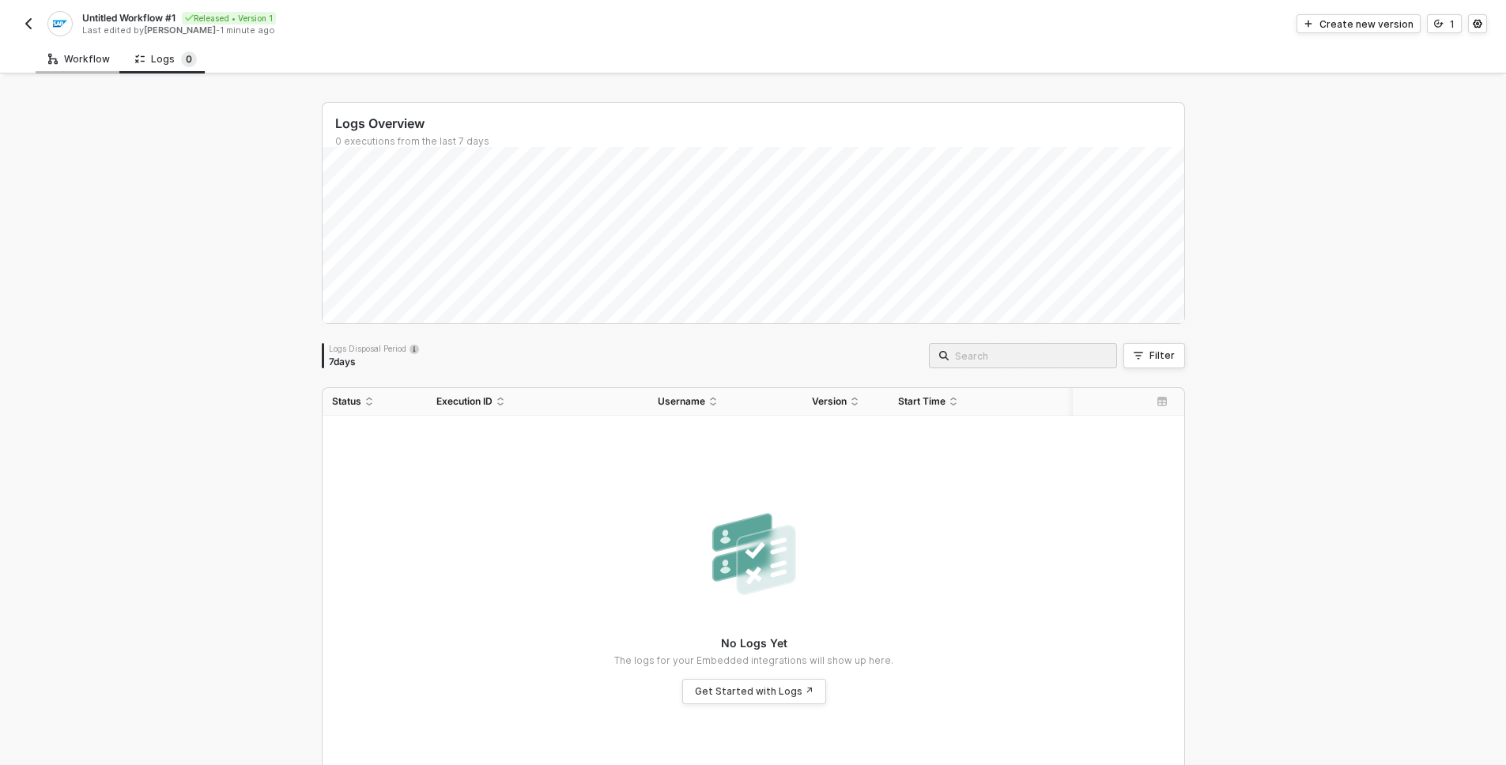 The width and height of the screenshot is (1506, 765). I want to click on sup: 0, so click(189, 59).